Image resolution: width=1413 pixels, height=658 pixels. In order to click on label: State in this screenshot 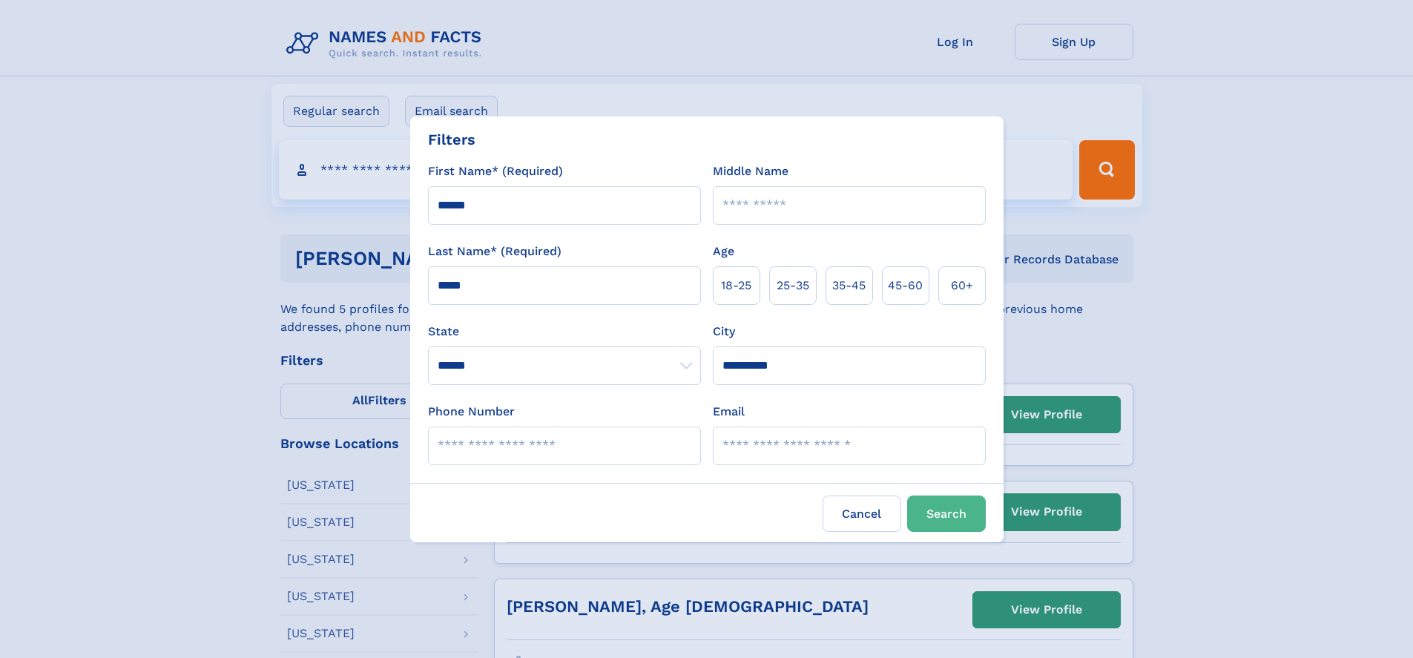, I will do `click(564, 331)`.